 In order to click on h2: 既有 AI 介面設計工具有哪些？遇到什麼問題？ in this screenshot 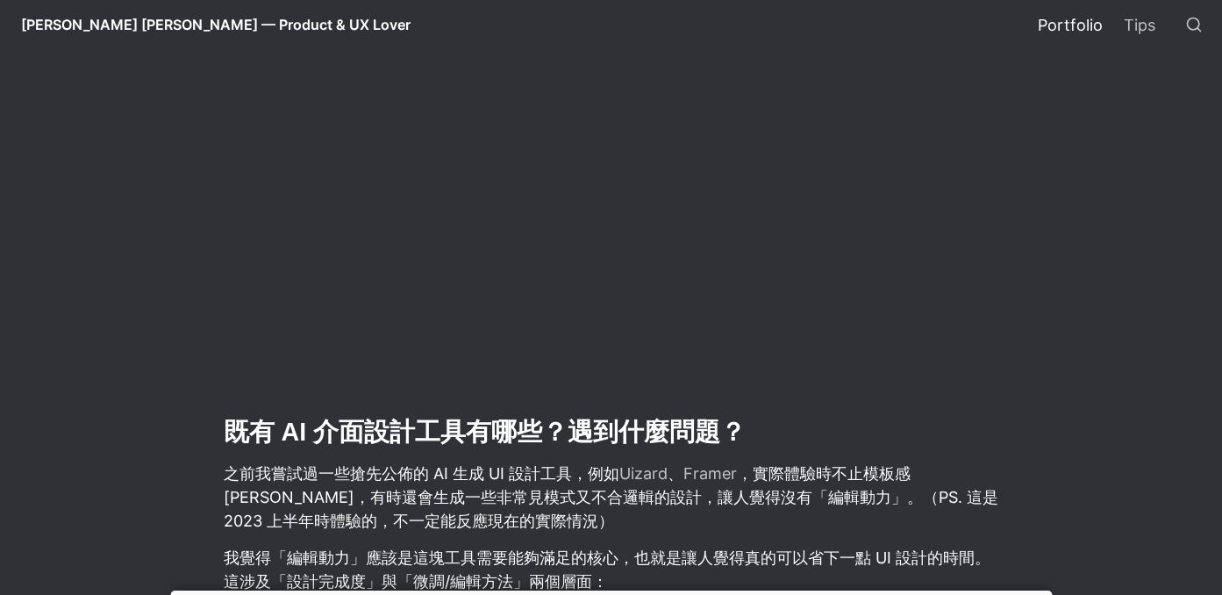, I will do `click(611, 432)`.